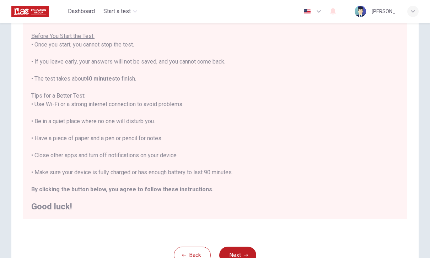 The image size is (430, 258). What do you see at coordinates (360, 11) in the screenshot?
I see `img: Profile picture` at bounding box center [360, 11].